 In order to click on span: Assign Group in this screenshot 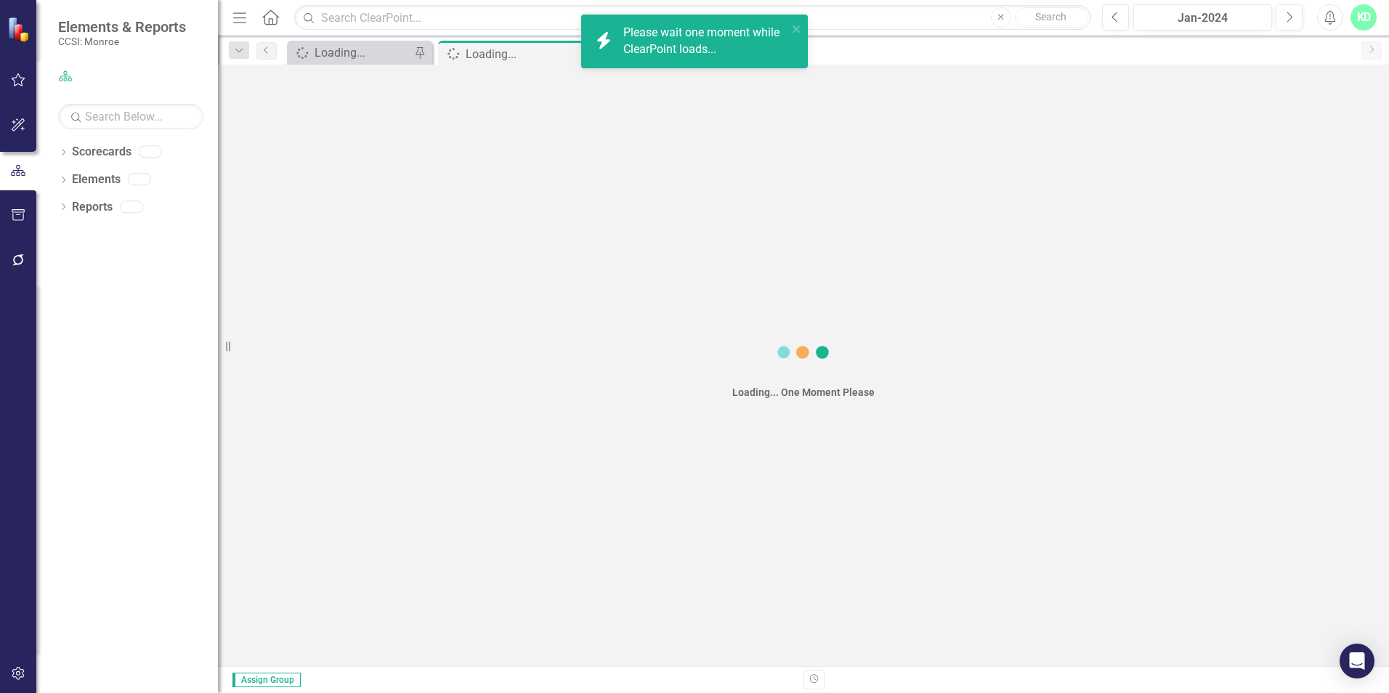, I will do `click(267, 680)`.